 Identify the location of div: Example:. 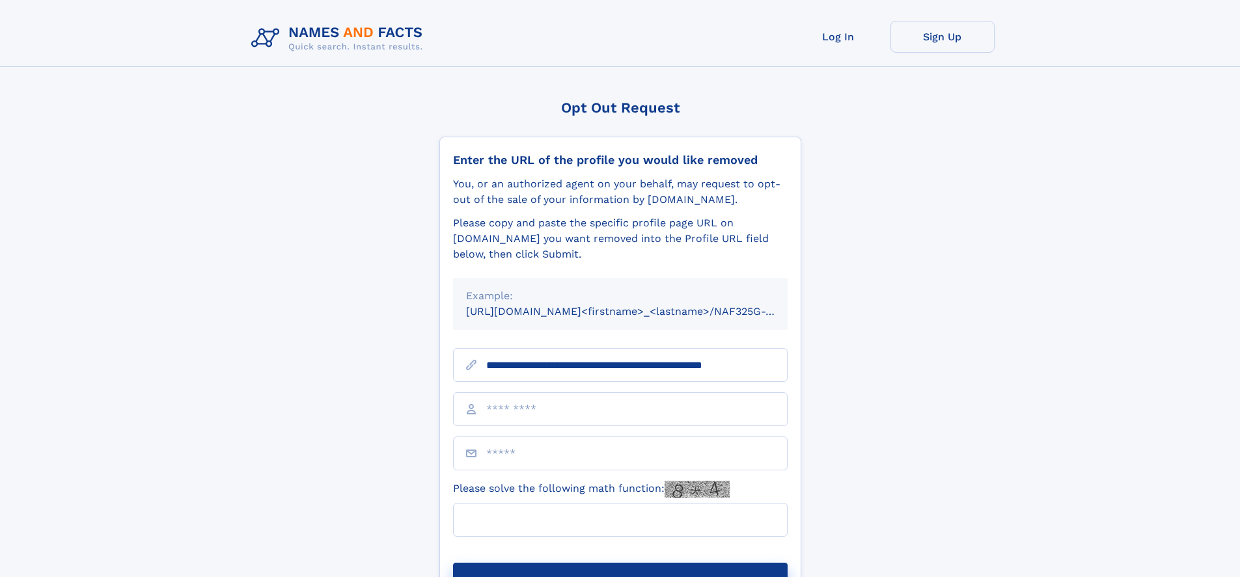
(620, 296).